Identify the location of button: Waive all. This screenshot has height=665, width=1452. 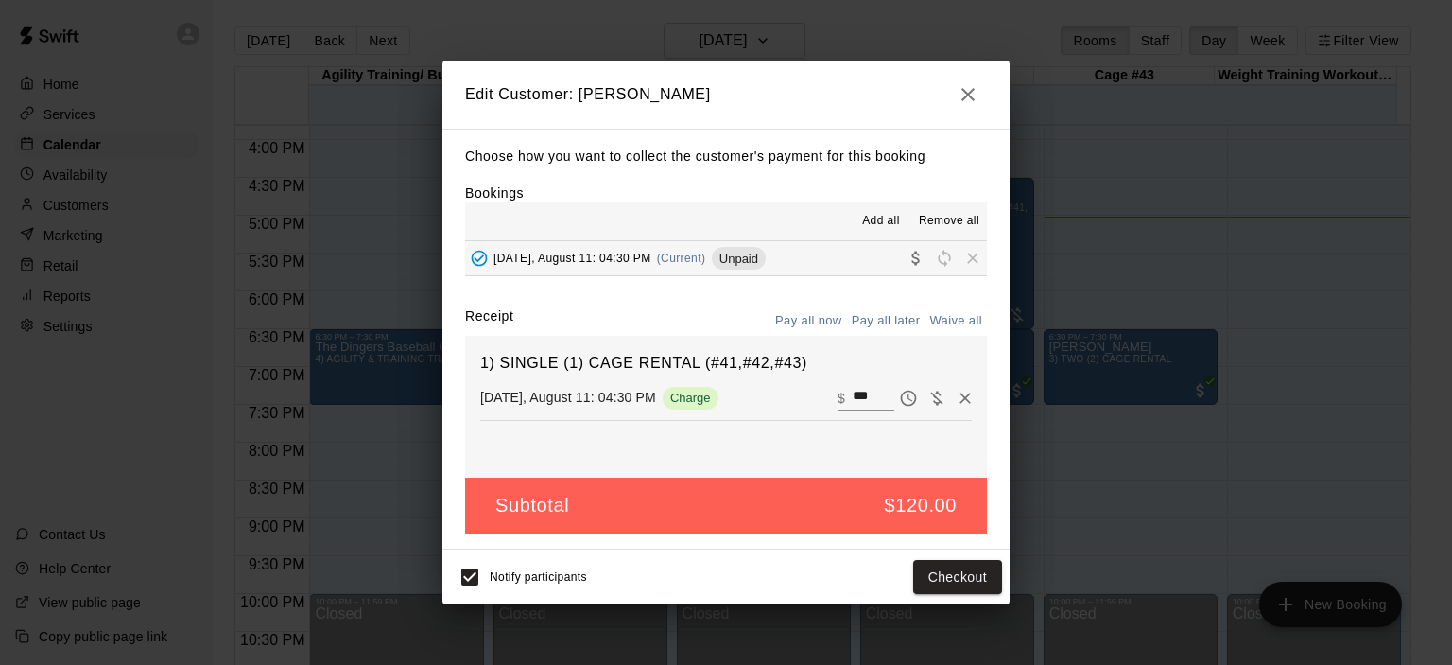
(956, 320).